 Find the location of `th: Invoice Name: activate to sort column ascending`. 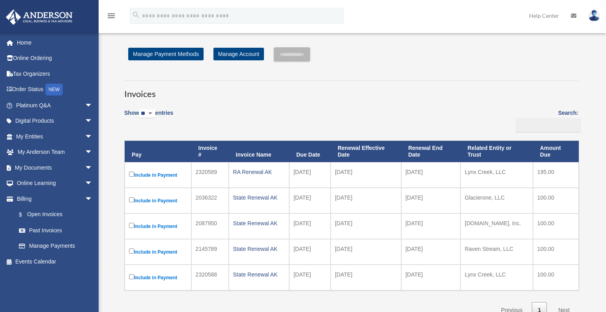

th: Invoice Name: activate to sort column ascending is located at coordinates (259, 152).